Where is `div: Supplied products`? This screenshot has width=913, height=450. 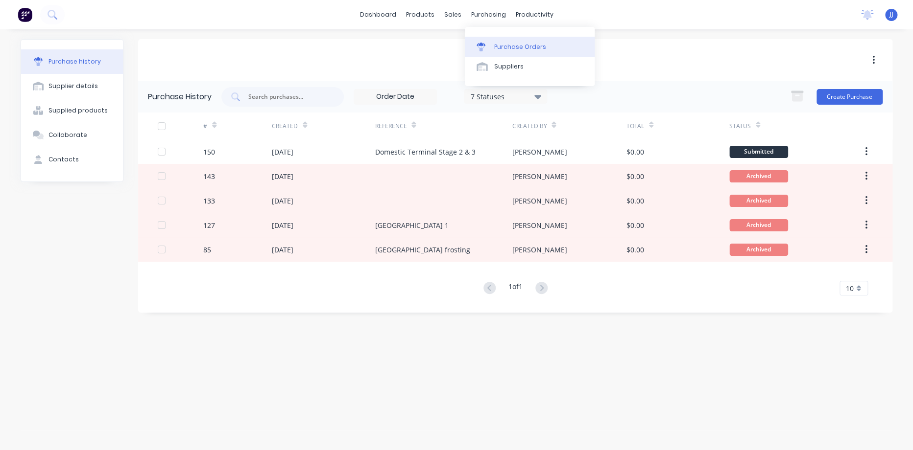 div: Supplied products is located at coordinates (78, 111).